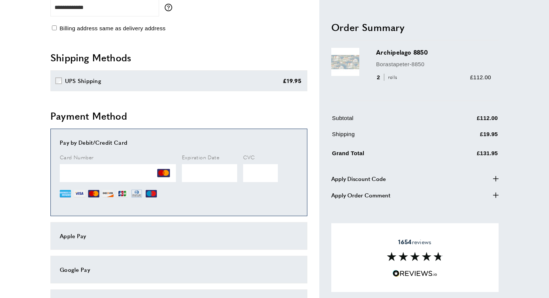 Image resolution: width=549 pixels, height=298 pixels. Describe the element at coordinates (137, 194) in the screenshot. I see `img: DN.webp` at that location.